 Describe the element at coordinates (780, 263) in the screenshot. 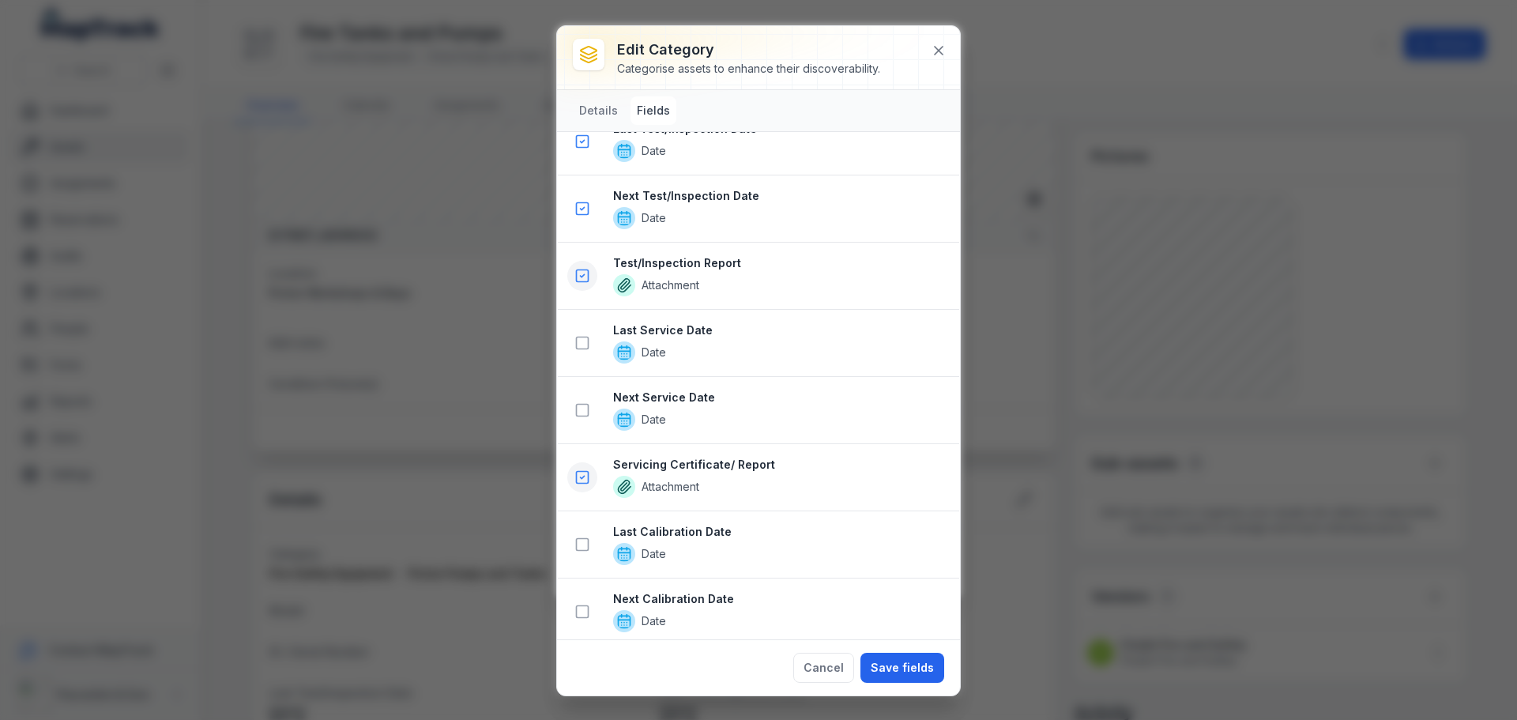

I see `strong: Test/Inspection Report` at that location.